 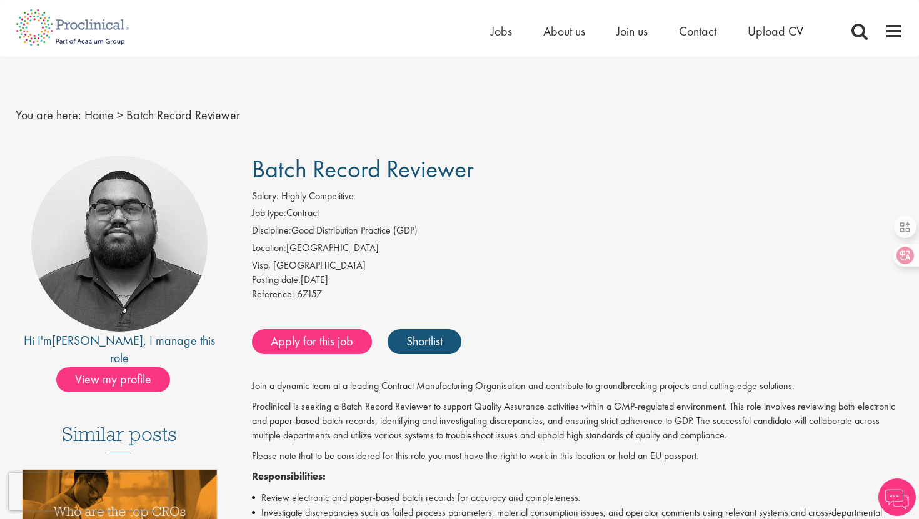 I want to click on span: Contact, so click(x=698, y=31).